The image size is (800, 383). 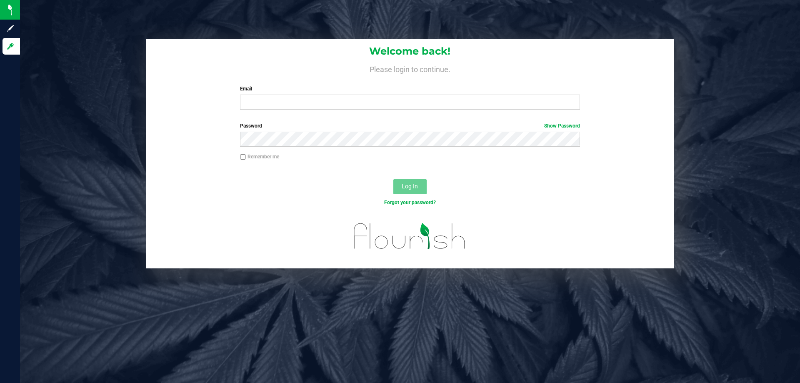 What do you see at coordinates (10, 28) in the screenshot?
I see `inline-svg: Sign up` at bounding box center [10, 28].